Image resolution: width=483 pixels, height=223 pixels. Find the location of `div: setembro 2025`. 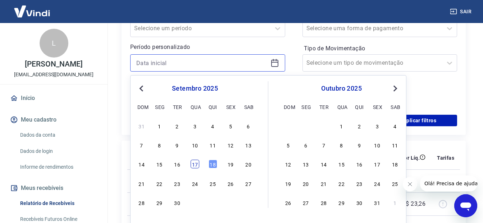

div: setembro 2025 is located at coordinates (195, 88).